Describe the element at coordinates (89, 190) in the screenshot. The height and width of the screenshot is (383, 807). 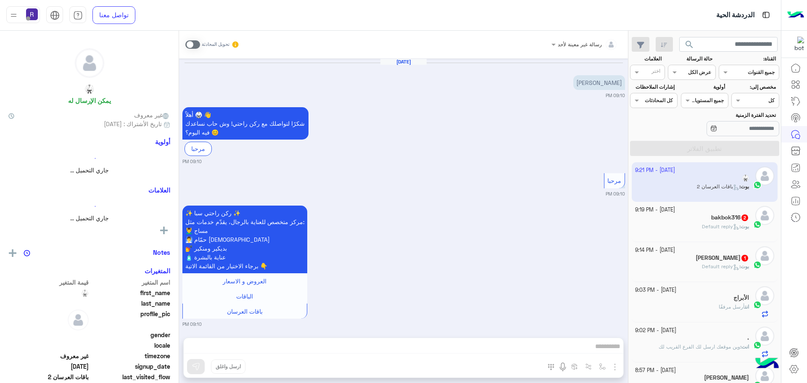
I see `h6: العلامات` at that location.